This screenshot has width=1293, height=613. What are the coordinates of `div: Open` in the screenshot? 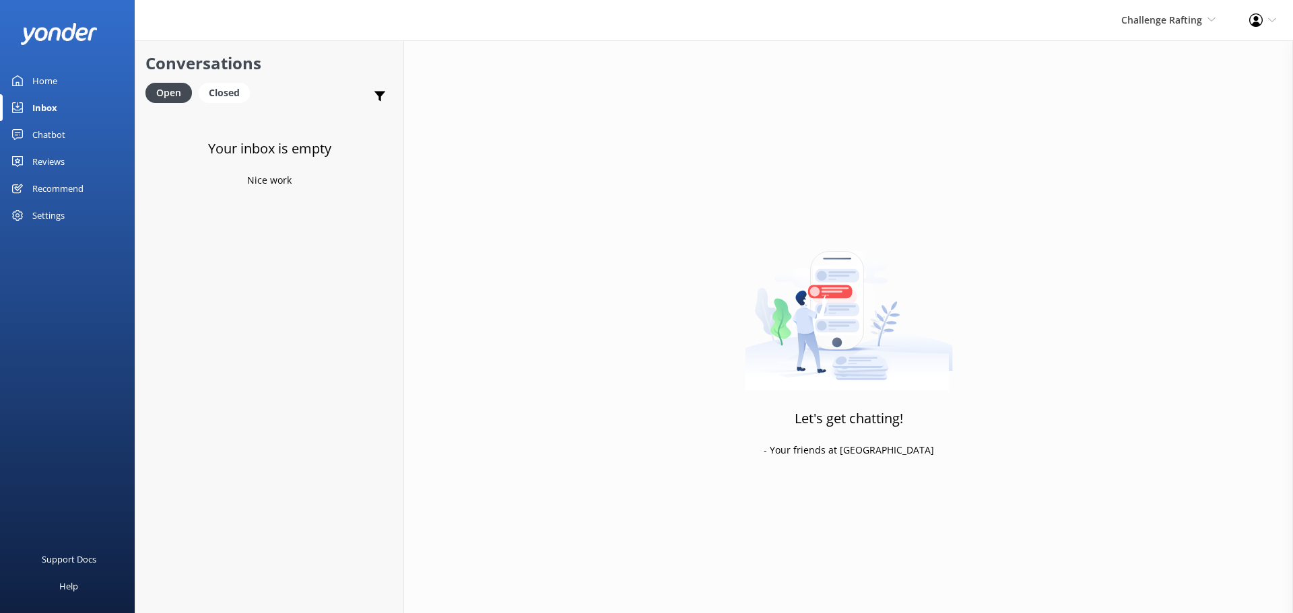 It's located at (168, 93).